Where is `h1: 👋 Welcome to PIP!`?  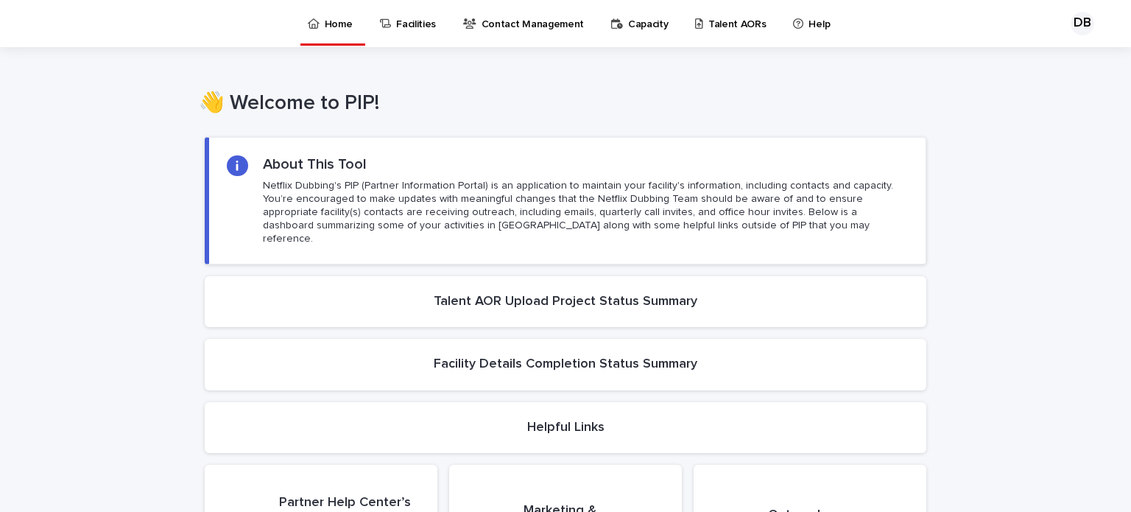 h1: 👋 Welcome to PIP! is located at coordinates (560, 104).